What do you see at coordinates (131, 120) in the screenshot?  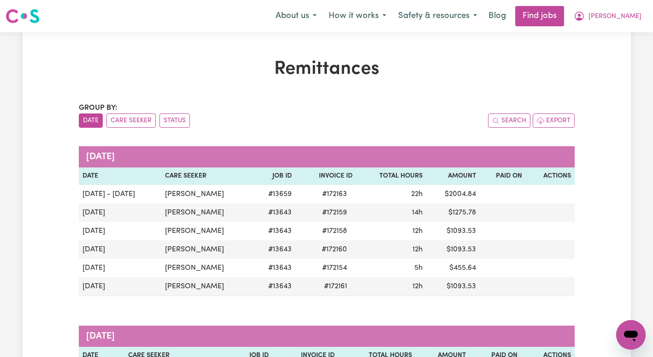 I see `button: sort invoices by care seeker` at bounding box center [131, 120].